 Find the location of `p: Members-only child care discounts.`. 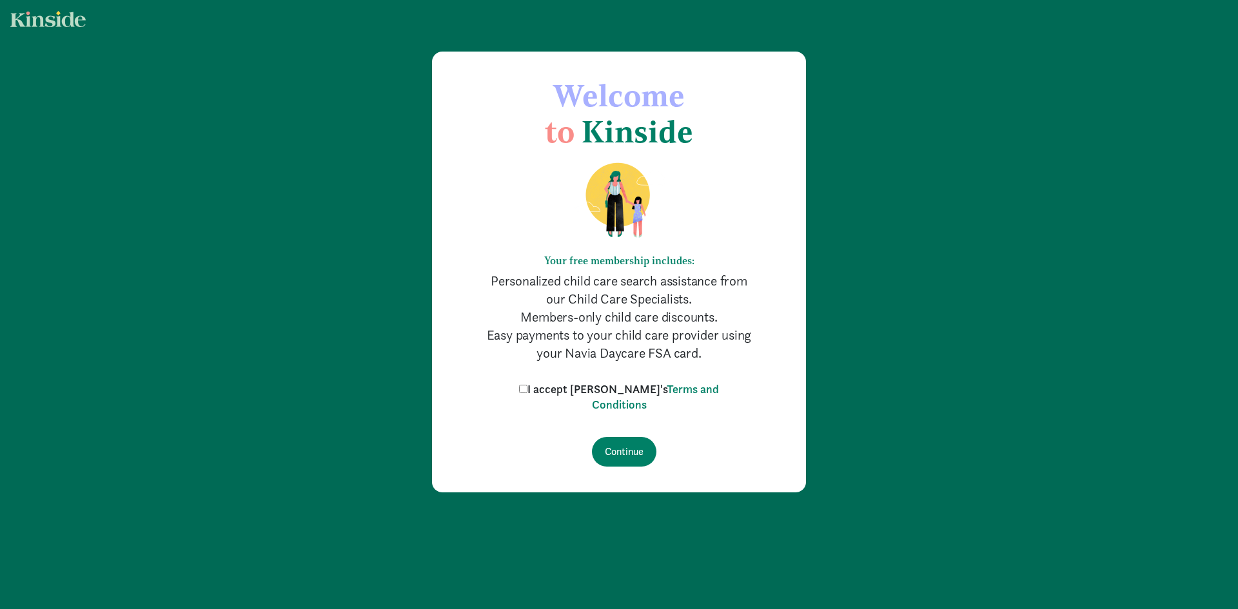

p: Members-only child care discounts. is located at coordinates (619, 317).